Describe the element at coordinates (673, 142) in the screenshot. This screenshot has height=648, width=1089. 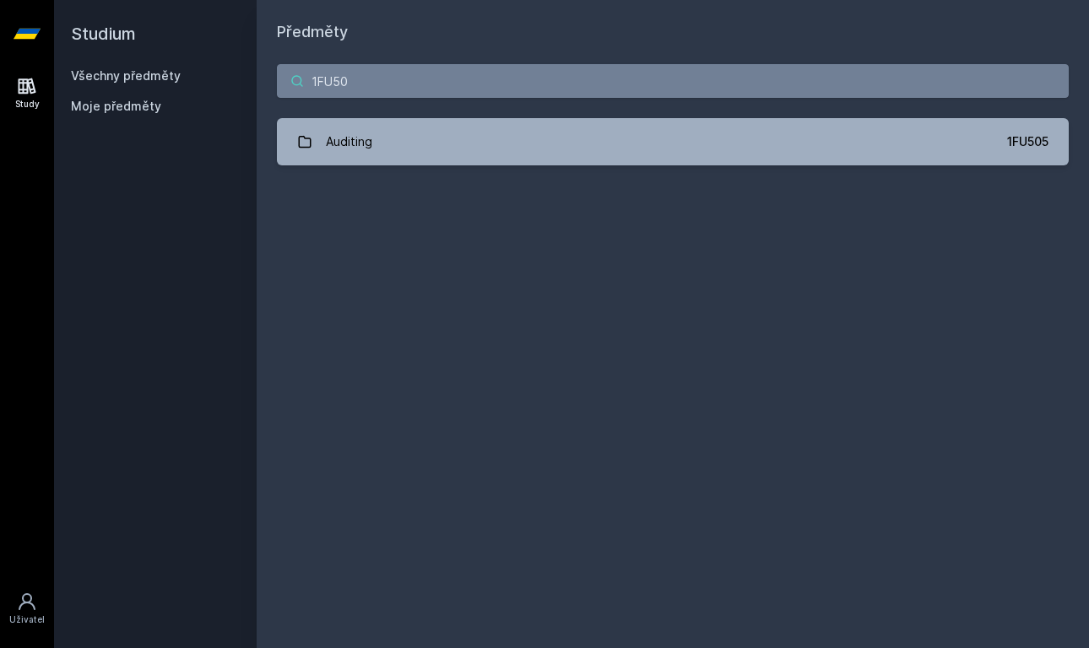
I see `a: Auditing 1FU505` at that location.